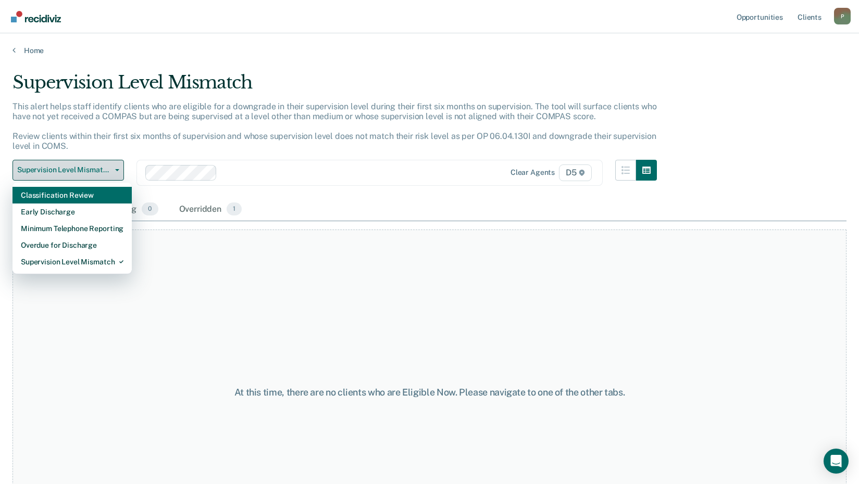 Image resolution: width=859 pixels, height=484 pixels. I want to click on img: Recidiviz, so click(36, 17).